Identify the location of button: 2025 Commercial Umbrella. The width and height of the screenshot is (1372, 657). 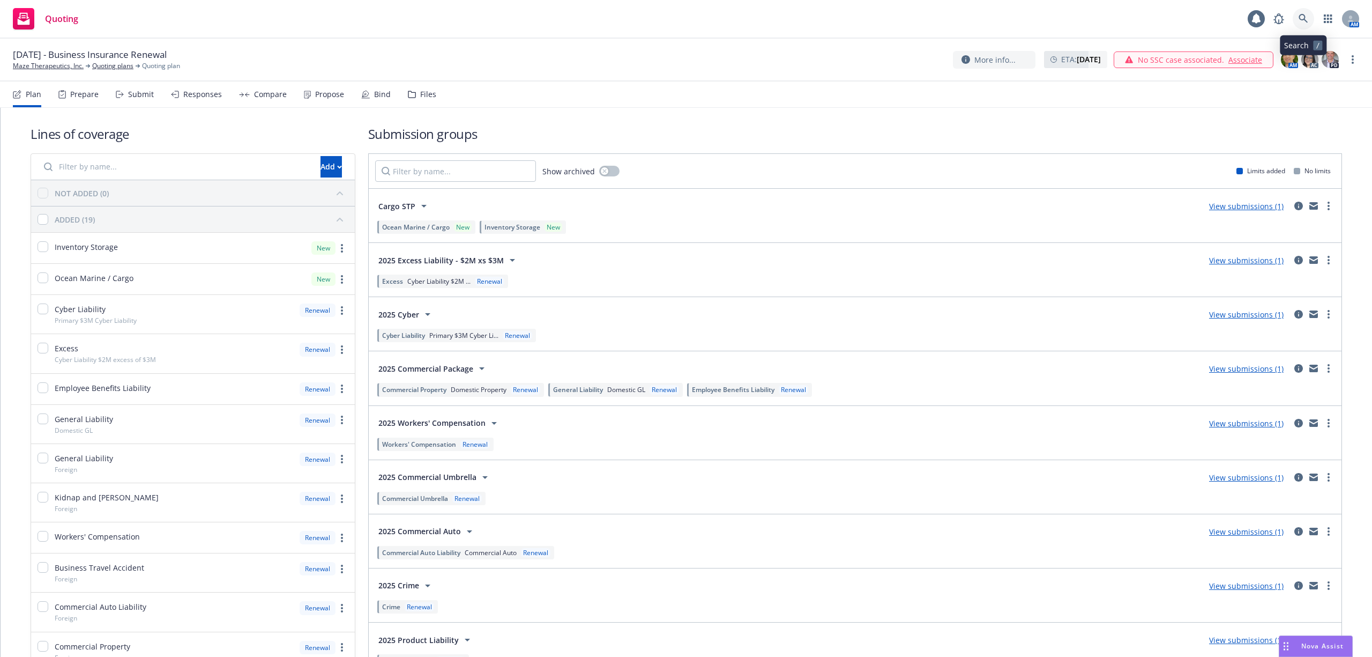
(435, 477).